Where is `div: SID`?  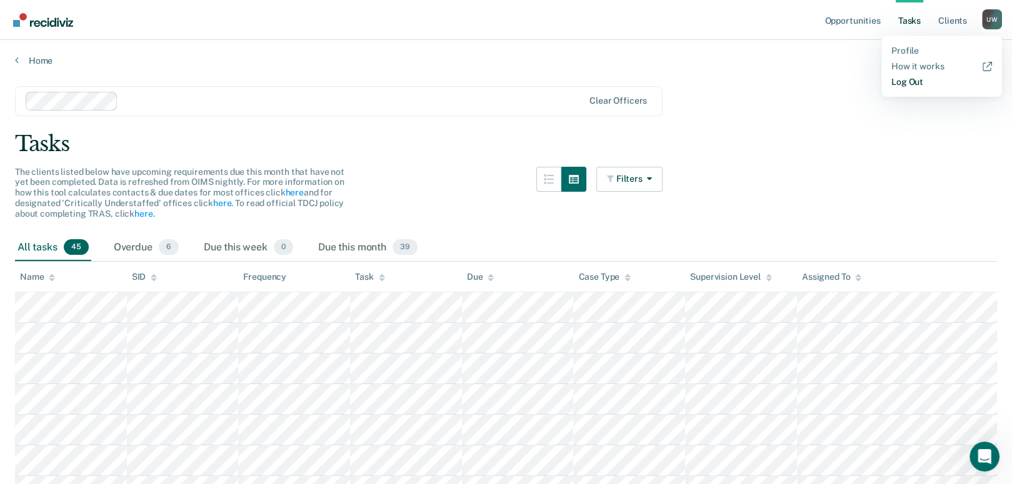 div: SID is located at coordinates (144, 277).